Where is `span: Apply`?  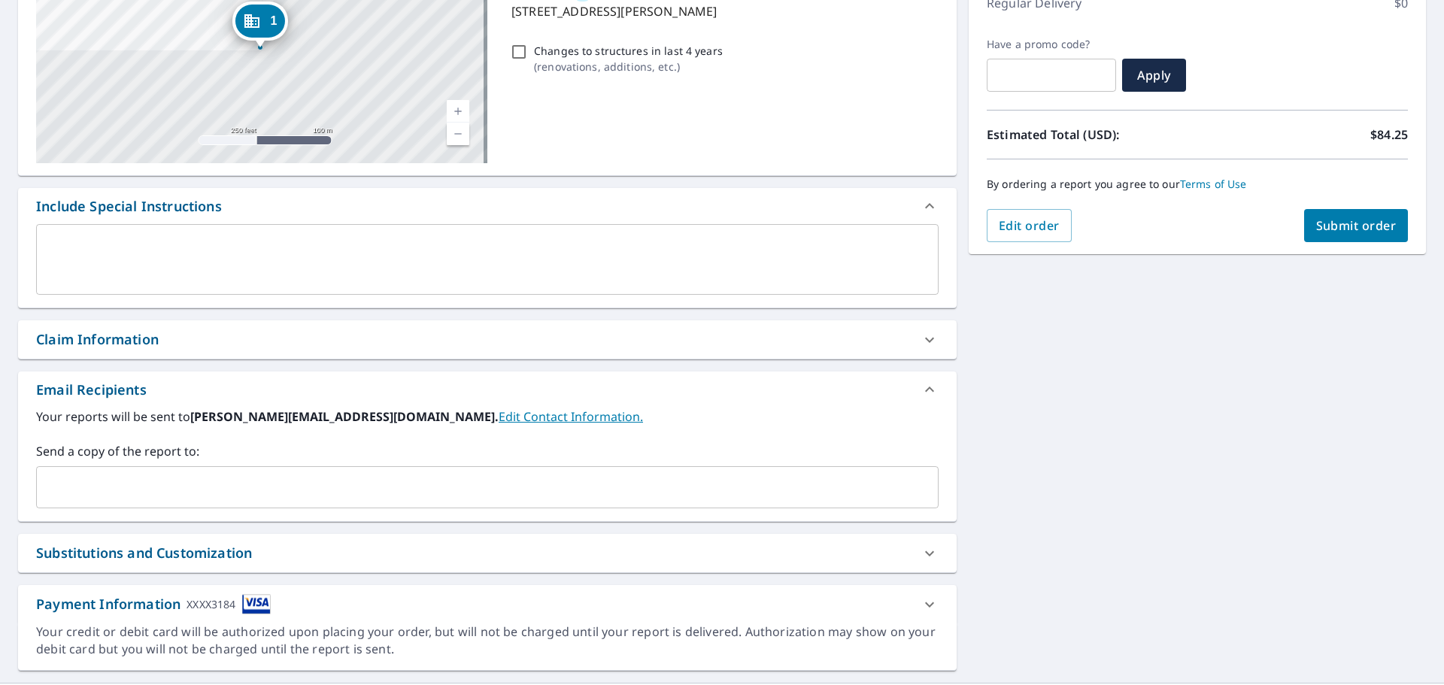 span: Apply is located at coordinates (1154, 75).